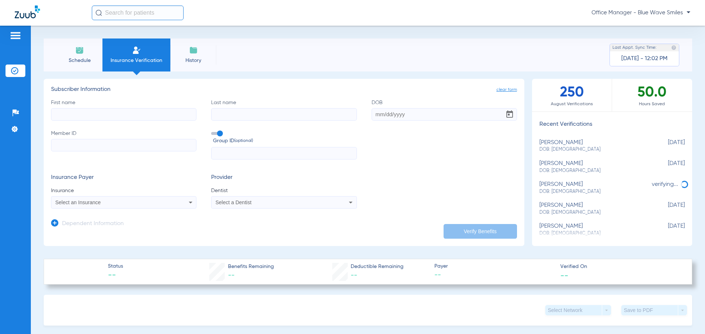  What do you see at coordinates (612, 125) in the screenshot?
I see `h3: Recent Verifications` at bounding box center [612, 125].